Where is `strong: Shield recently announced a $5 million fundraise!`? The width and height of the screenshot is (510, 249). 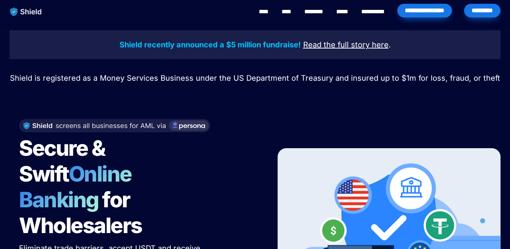 strong: Shield recently announced a $5 million fundraise! is located at coordinates (210, 45).